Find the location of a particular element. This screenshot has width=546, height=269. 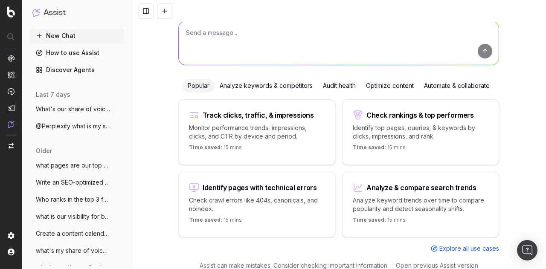

button: Create a content calendar using trends & is located at coordinates (77, 234).